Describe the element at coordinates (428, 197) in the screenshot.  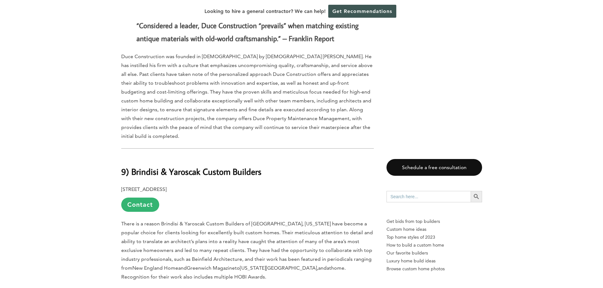
I see `input: Search here...` at that location.